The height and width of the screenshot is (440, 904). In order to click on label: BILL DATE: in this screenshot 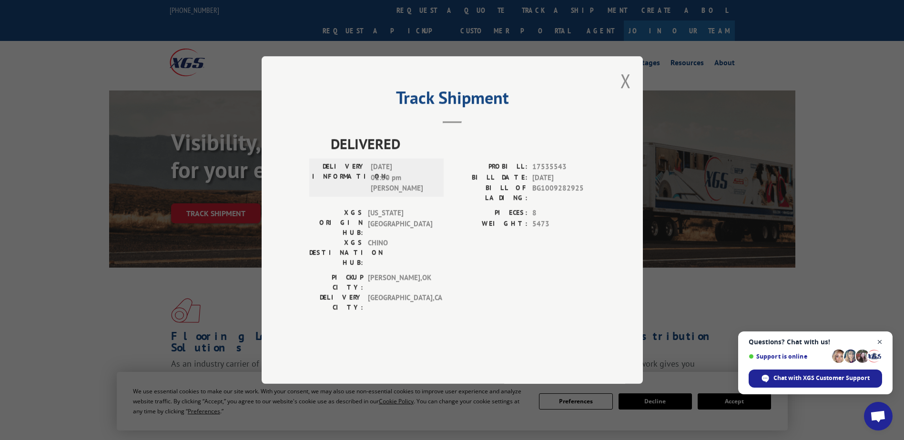, I will do `click(490, 178)`.